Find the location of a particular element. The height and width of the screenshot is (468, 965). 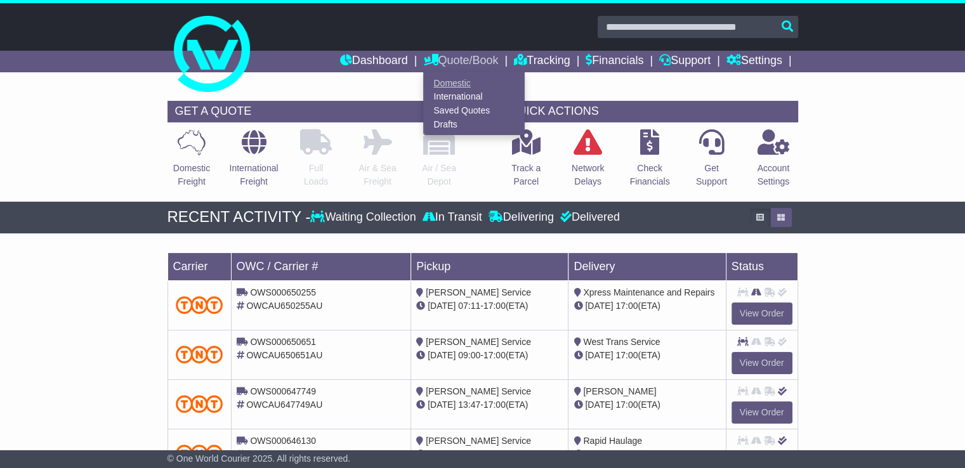

a: Track aParcel is located at coordinates (526, 162).